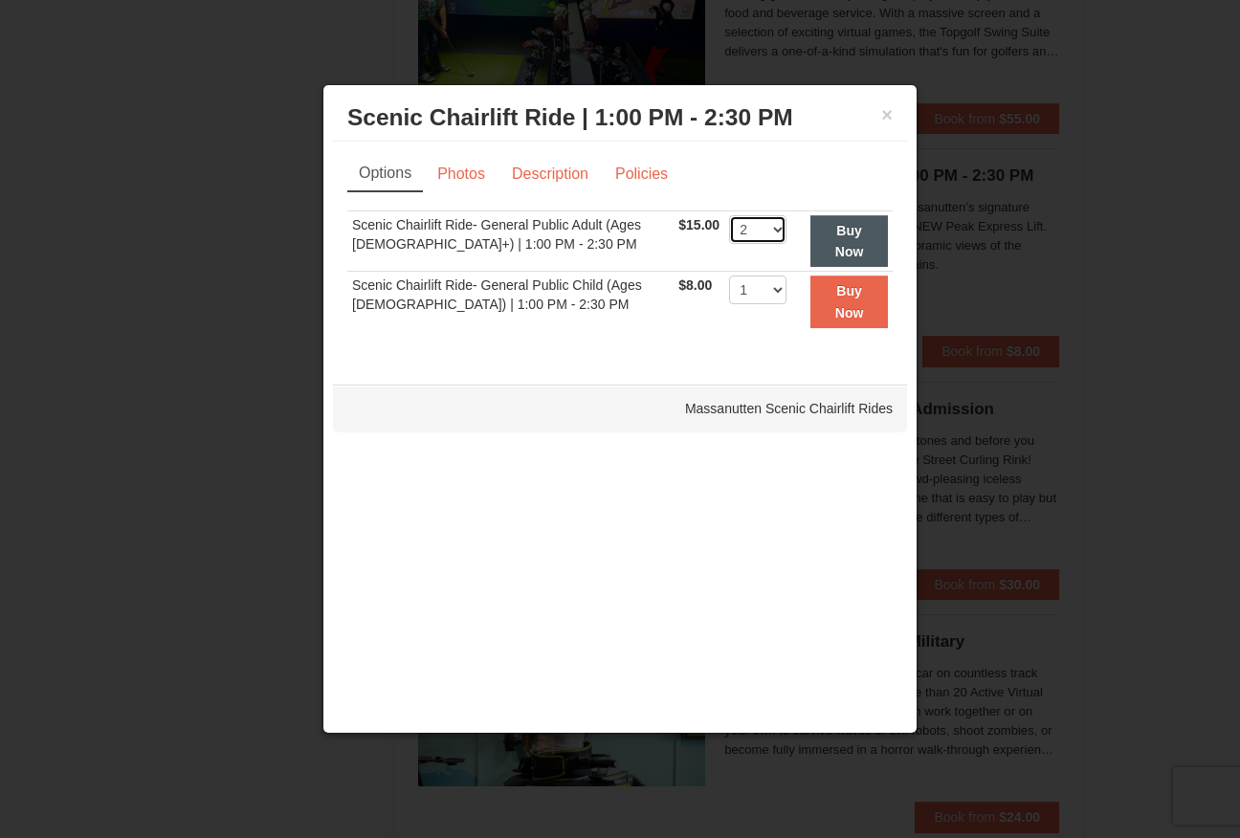 The width and height of the screenshot is (1240, 838). Describe the element at coordinates (620, 118) in the screenshot. I see `h3: Scenic Chairlift Ride | 1:00 PM - 2:30 PM` at that location.